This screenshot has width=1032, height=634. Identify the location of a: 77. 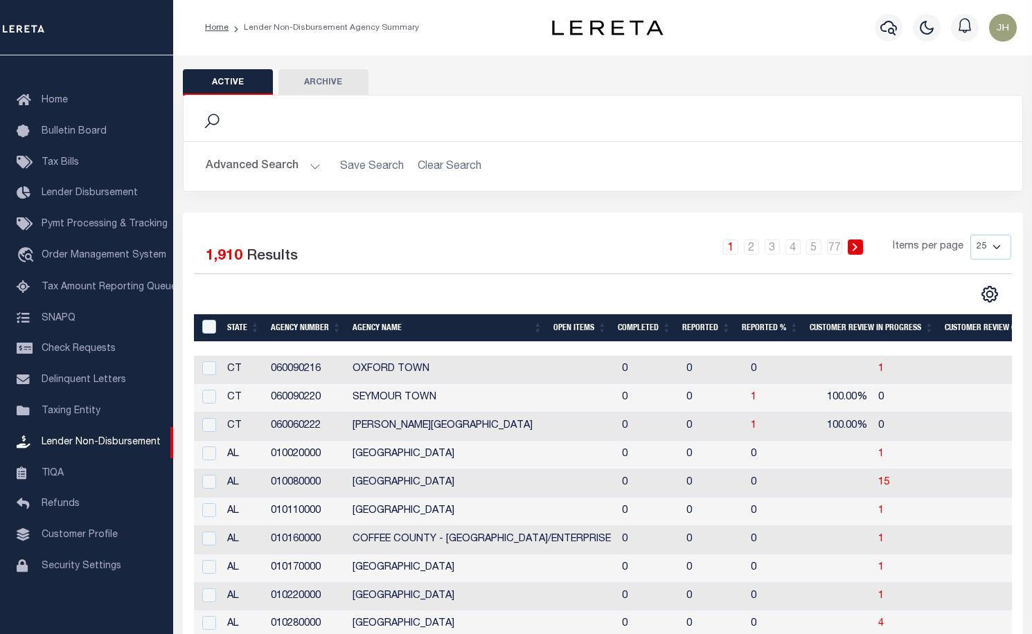
(835, 247).